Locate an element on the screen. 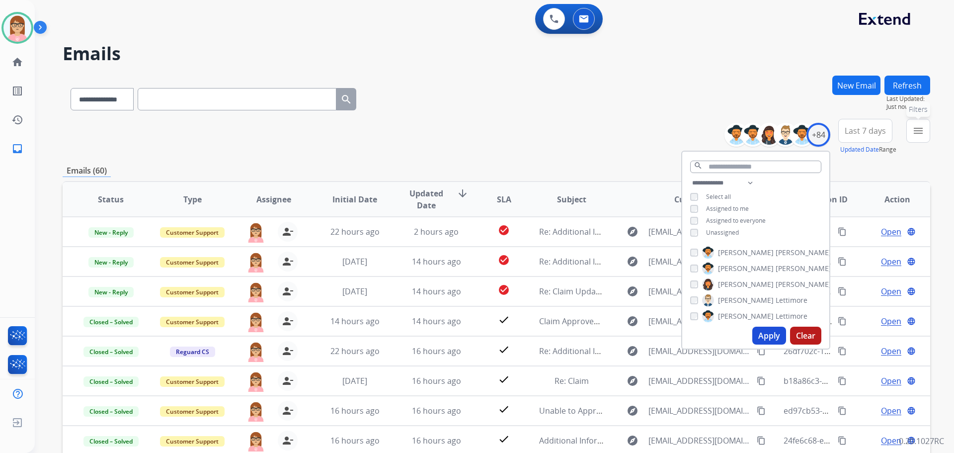 The height and width of the screenshot is (453, 954). span: Claim Approved- Next Steps is located at coordinates (592, 321).